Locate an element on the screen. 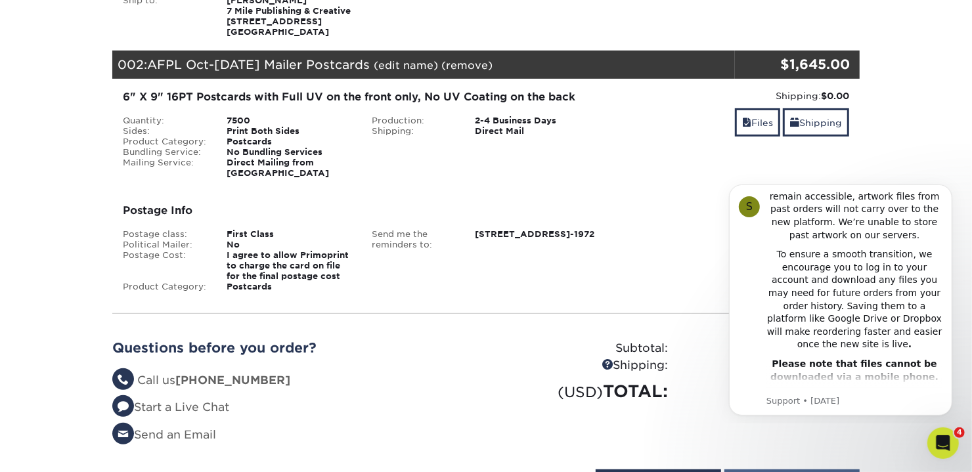 The height and width of the screenshot is (472, 972). span: shipping is located at coordinates (794, 123).